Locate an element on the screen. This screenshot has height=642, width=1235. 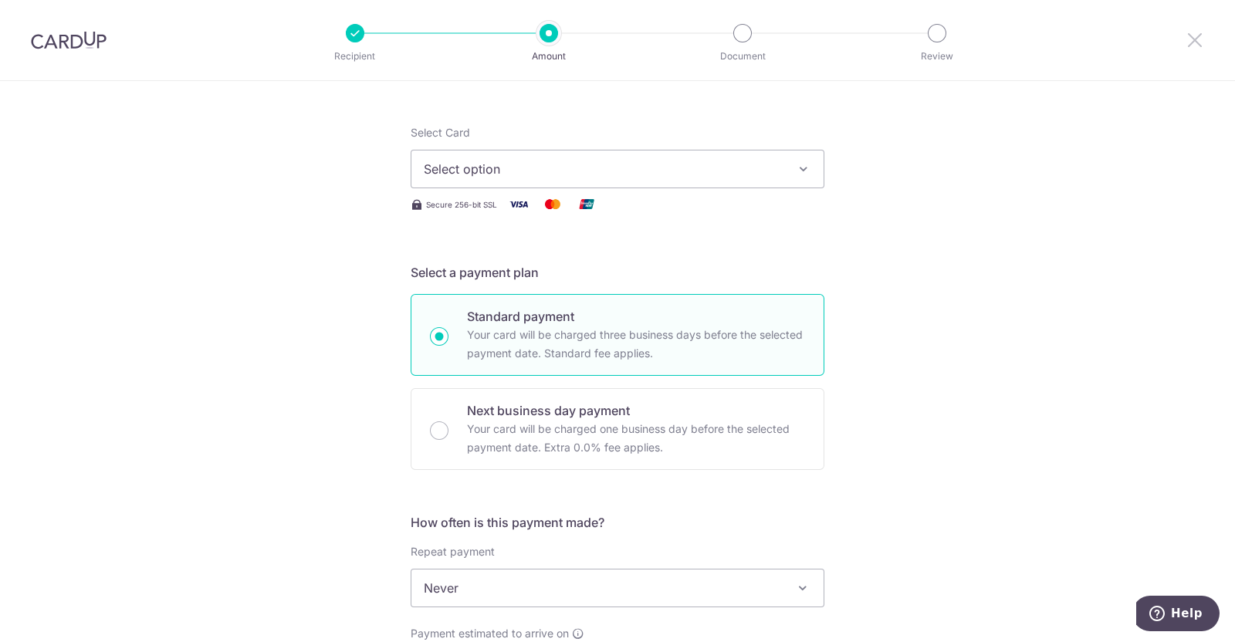
p: Review is located at coordinates (937, 56).